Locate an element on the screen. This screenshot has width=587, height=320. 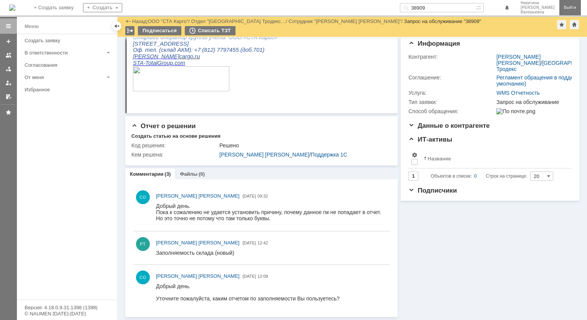
div: Создать заявку is located at coordinates (68, 40).